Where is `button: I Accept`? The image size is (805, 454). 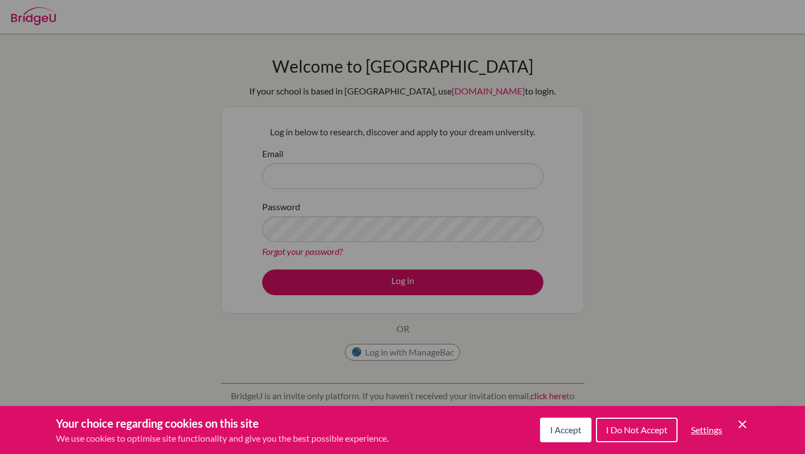 button: I Accept is located at coordinates (566, 430).